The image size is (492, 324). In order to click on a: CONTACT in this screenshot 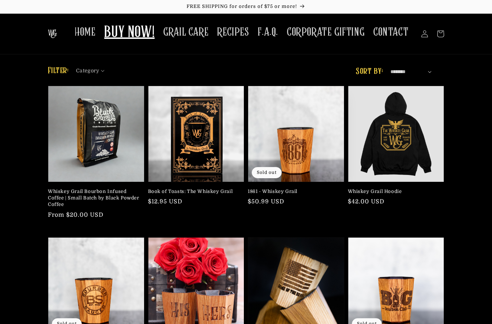, I will do `click(391, 32)`.